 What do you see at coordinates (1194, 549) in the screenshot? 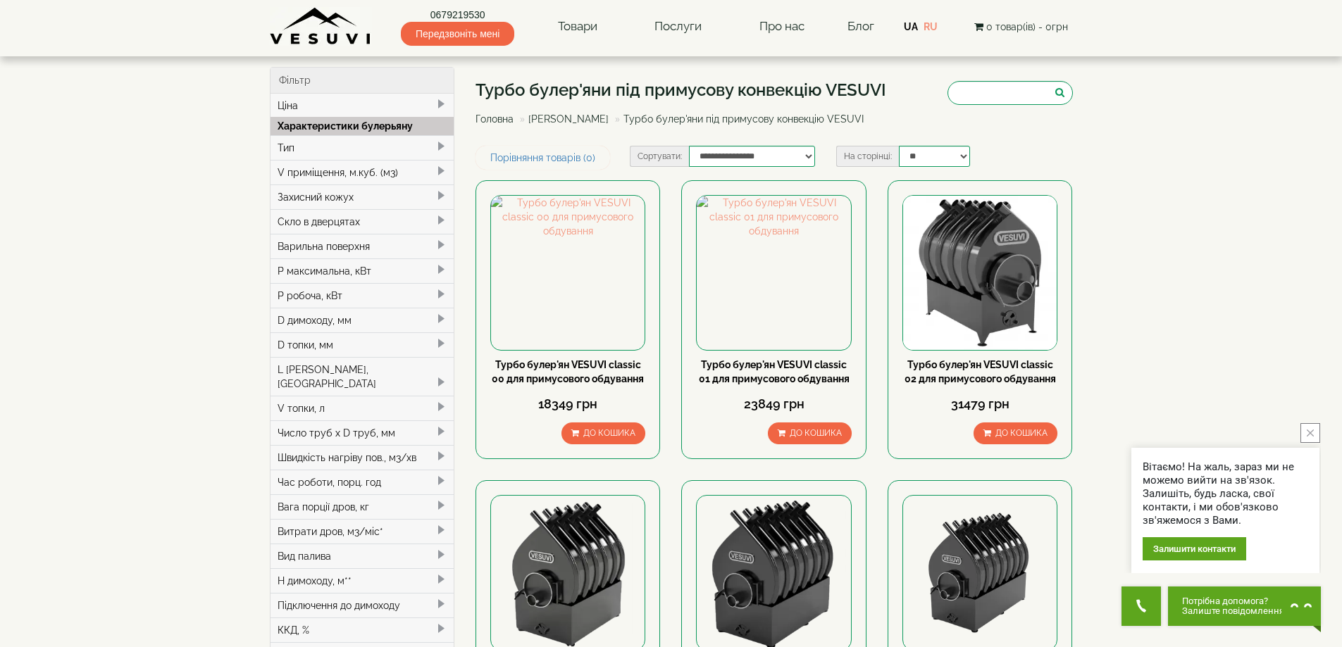
I see `div: Залишити контакти` at bounding box center [1194, 549].